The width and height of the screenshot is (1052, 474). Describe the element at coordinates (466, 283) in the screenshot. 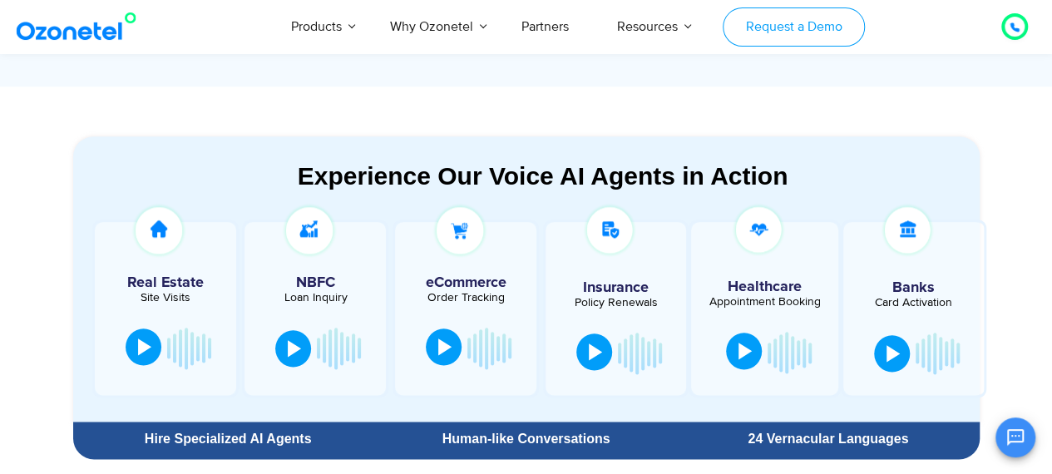

I see `h5: eCommerce` at that location.